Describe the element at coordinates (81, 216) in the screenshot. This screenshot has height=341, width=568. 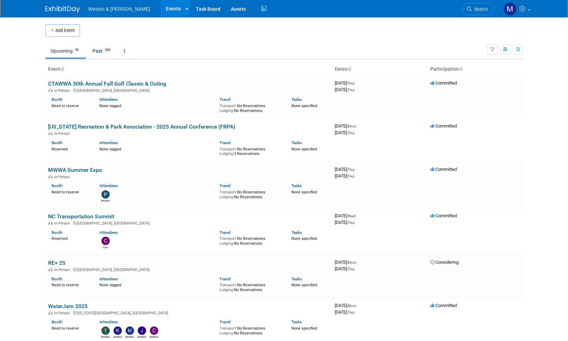
I see `a: NC Transportation Summit` at that location.